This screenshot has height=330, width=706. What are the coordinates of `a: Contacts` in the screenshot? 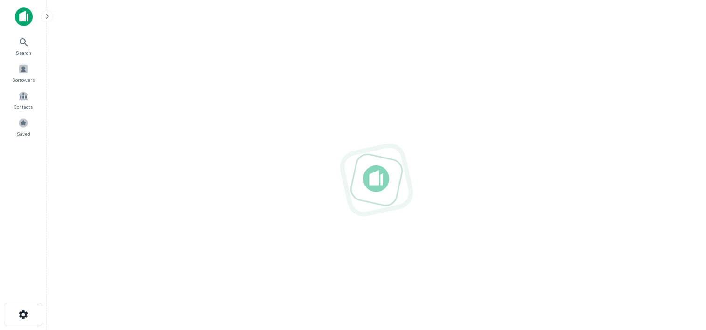 It's located at (23, 100).